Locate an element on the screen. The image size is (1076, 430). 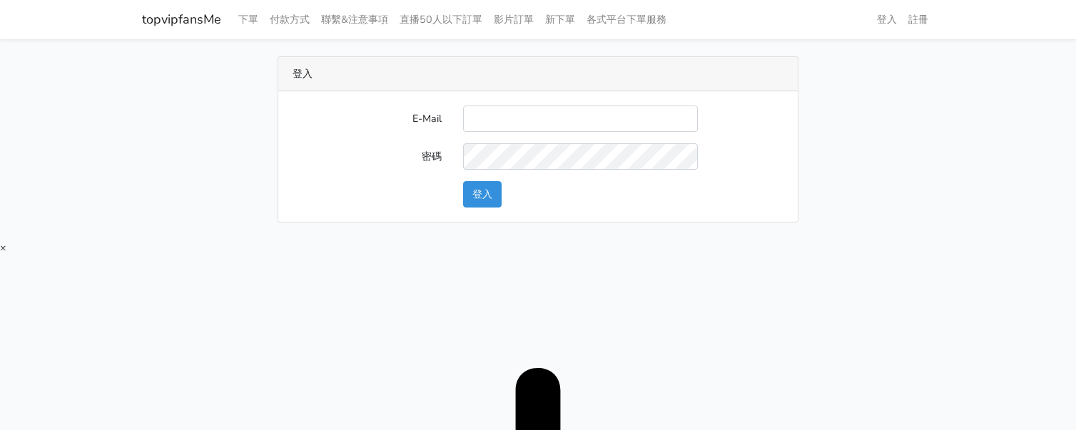
a: 登入 is located at coordinates (887, 19).